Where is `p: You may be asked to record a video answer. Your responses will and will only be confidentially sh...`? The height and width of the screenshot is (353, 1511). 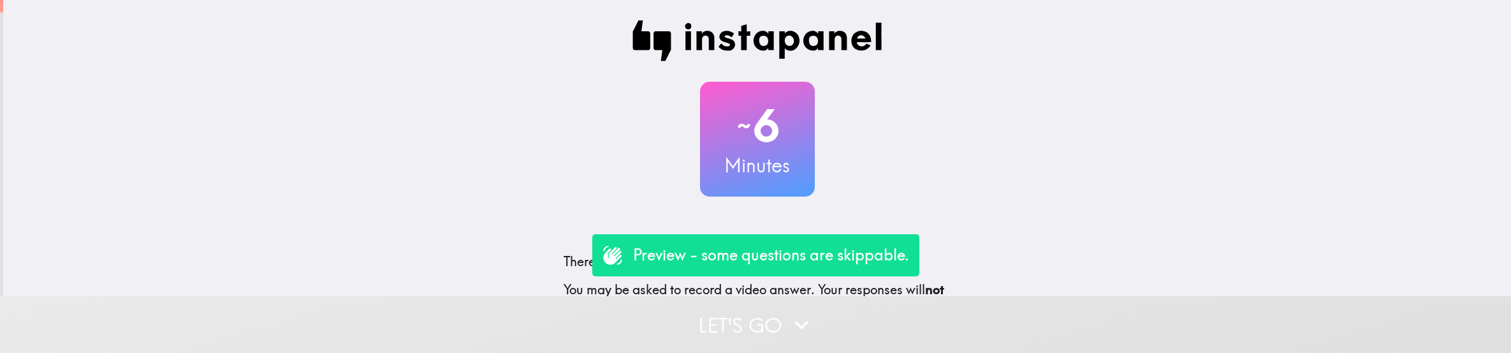 p: You may be asked to record a video answer. Your responses will and will only be confidentially sh... is located at coordinates (757, 316).